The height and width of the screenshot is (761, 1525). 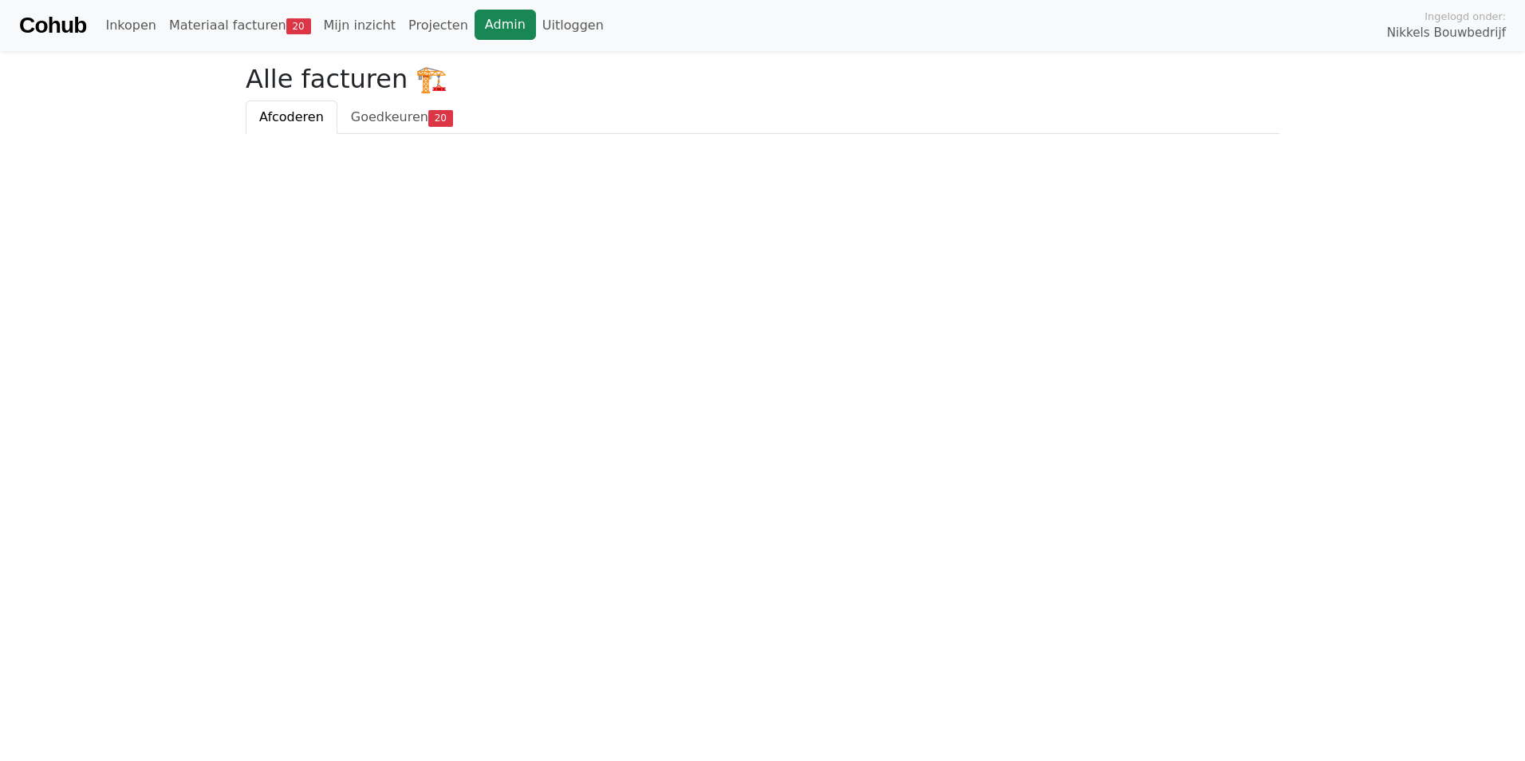 I want to click on a: Cohub, so click(x=53, y=26).